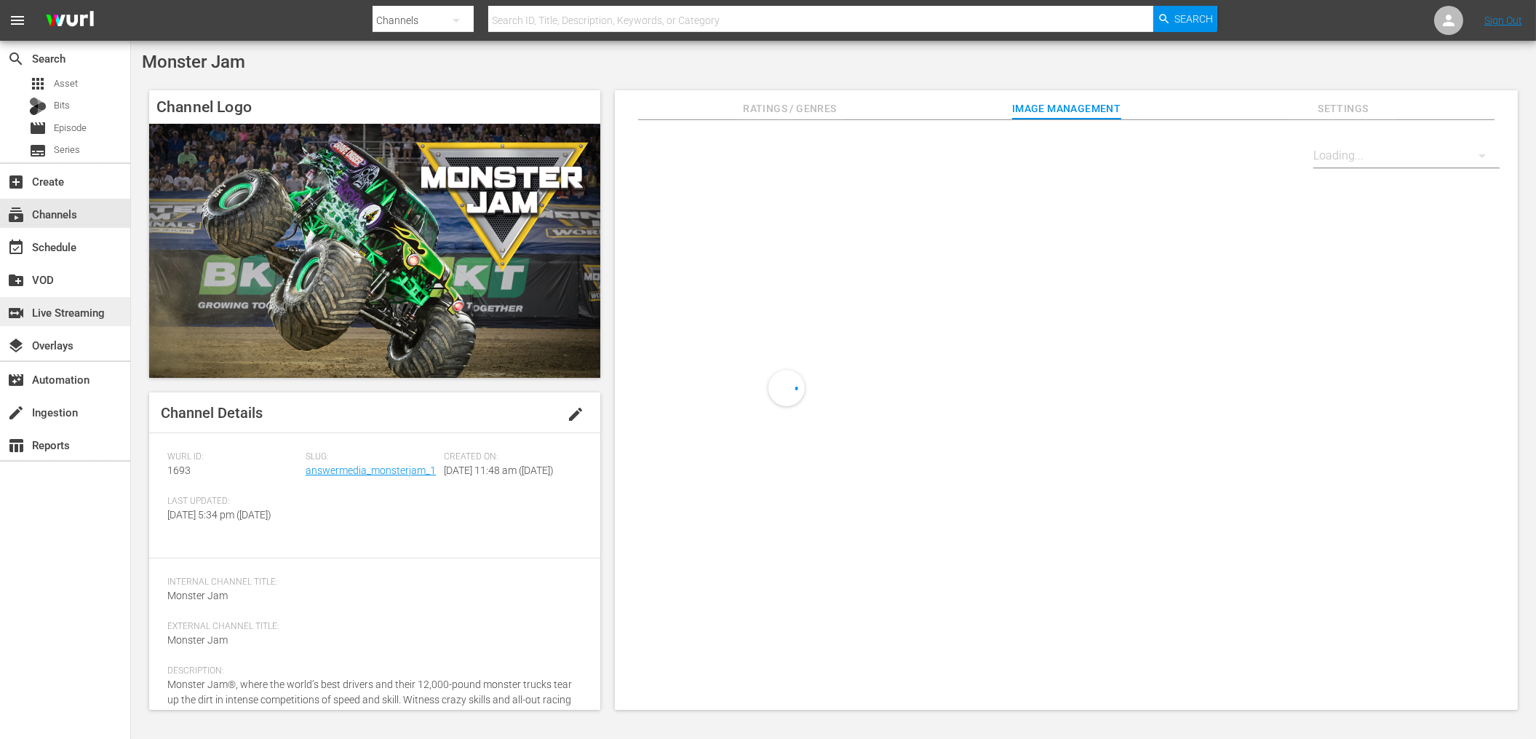 This screenshot has width=1536, height=739. I want to click on span: Ratings / Genres, so click(790, 108).